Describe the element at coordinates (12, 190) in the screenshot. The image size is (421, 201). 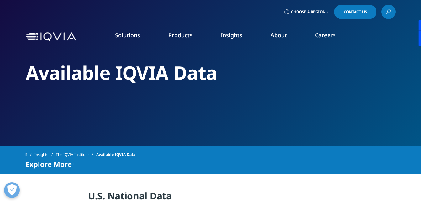
I see `button: Open Preferences` at that location.